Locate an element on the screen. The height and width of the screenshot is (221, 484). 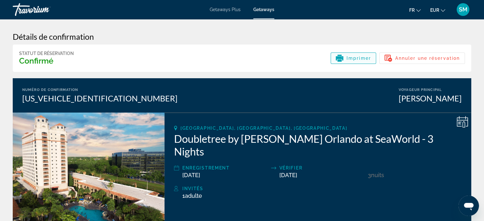
span: Annuler une réservation is located at coordinates (427, 58).